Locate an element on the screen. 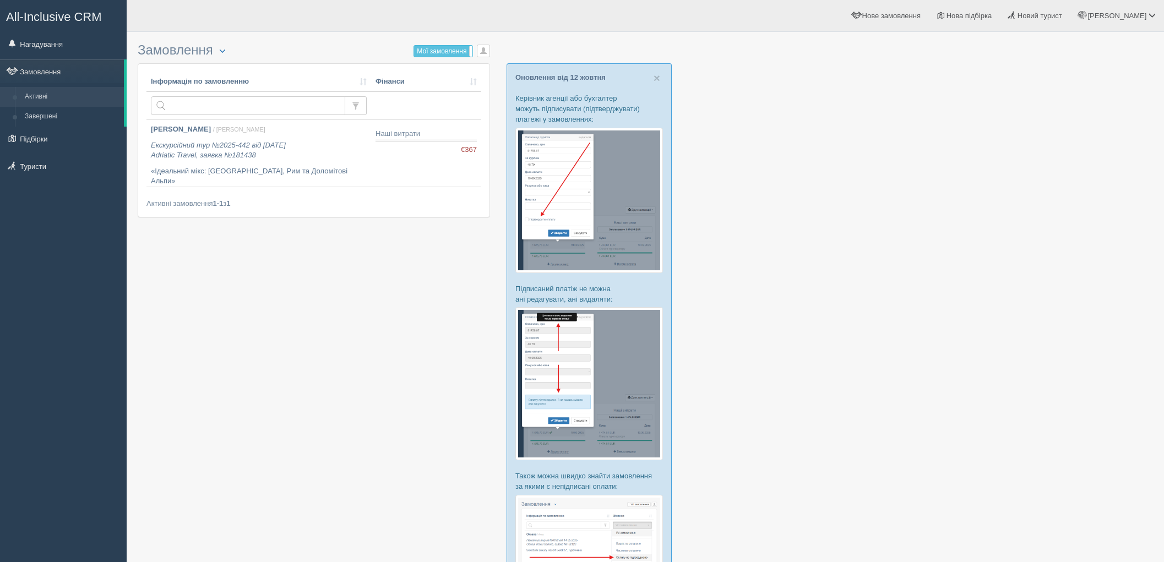  span: Новий турист is located at coordinates (1039, 15).